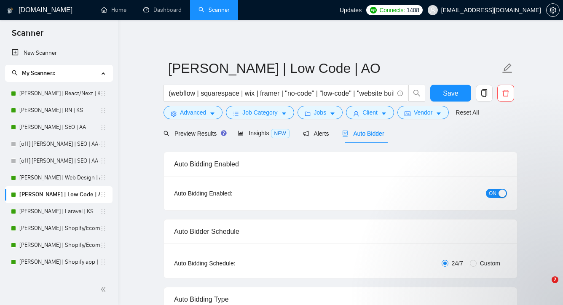  I want to click on a: searchScanner, so click(214, 10).